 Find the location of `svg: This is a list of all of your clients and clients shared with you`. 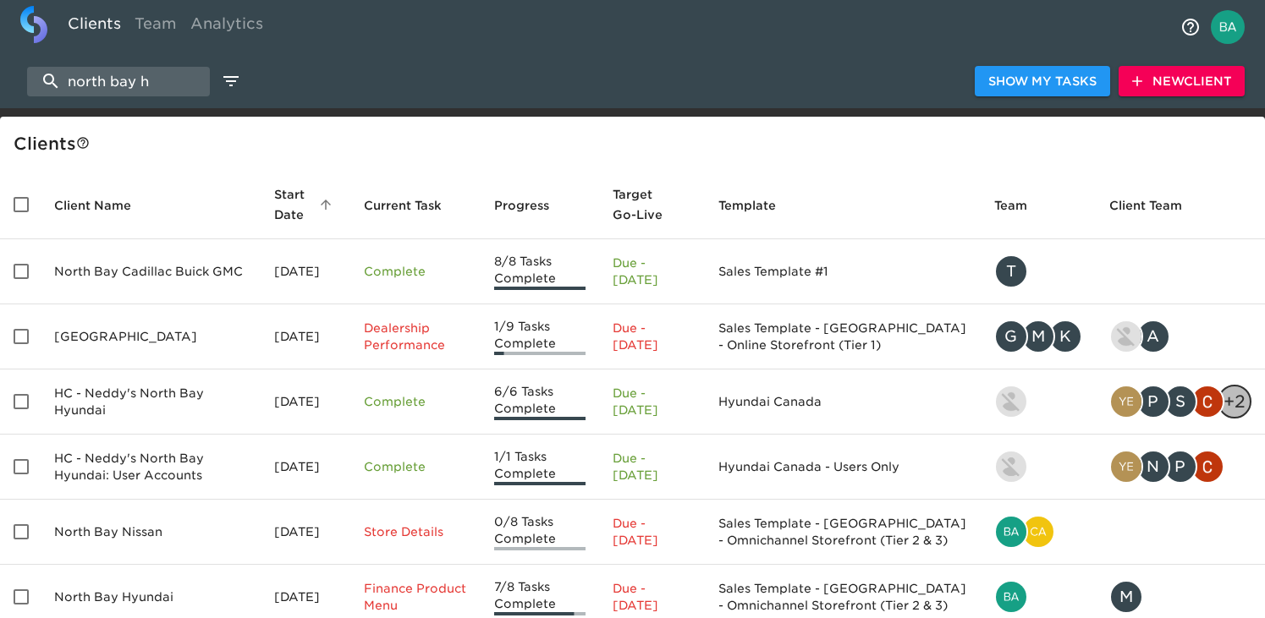

svg: This is a list of all of your clients and clients shared with you is located at coordinates (83, 143).